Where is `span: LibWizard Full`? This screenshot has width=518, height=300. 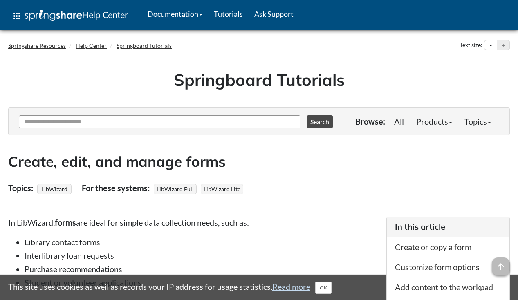 span: LibWizard Full is located at coordinates (175, 189).